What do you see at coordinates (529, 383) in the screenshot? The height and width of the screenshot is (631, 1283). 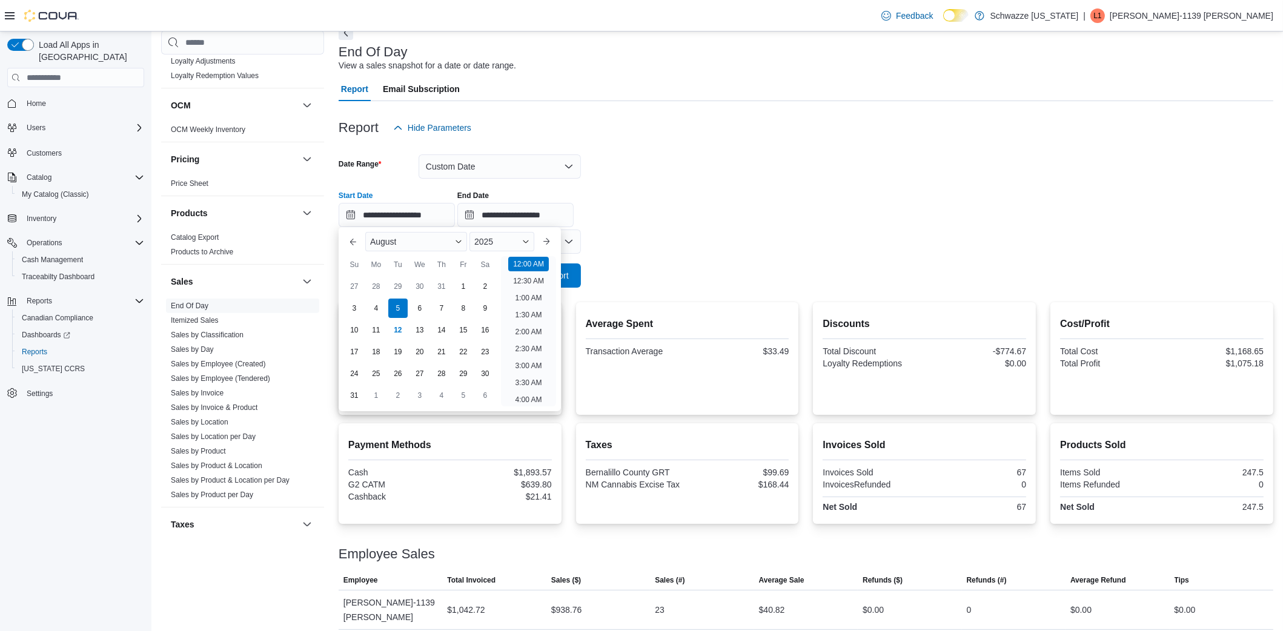 I see `li: 3:30 AM` at bounding box center [529, 383].